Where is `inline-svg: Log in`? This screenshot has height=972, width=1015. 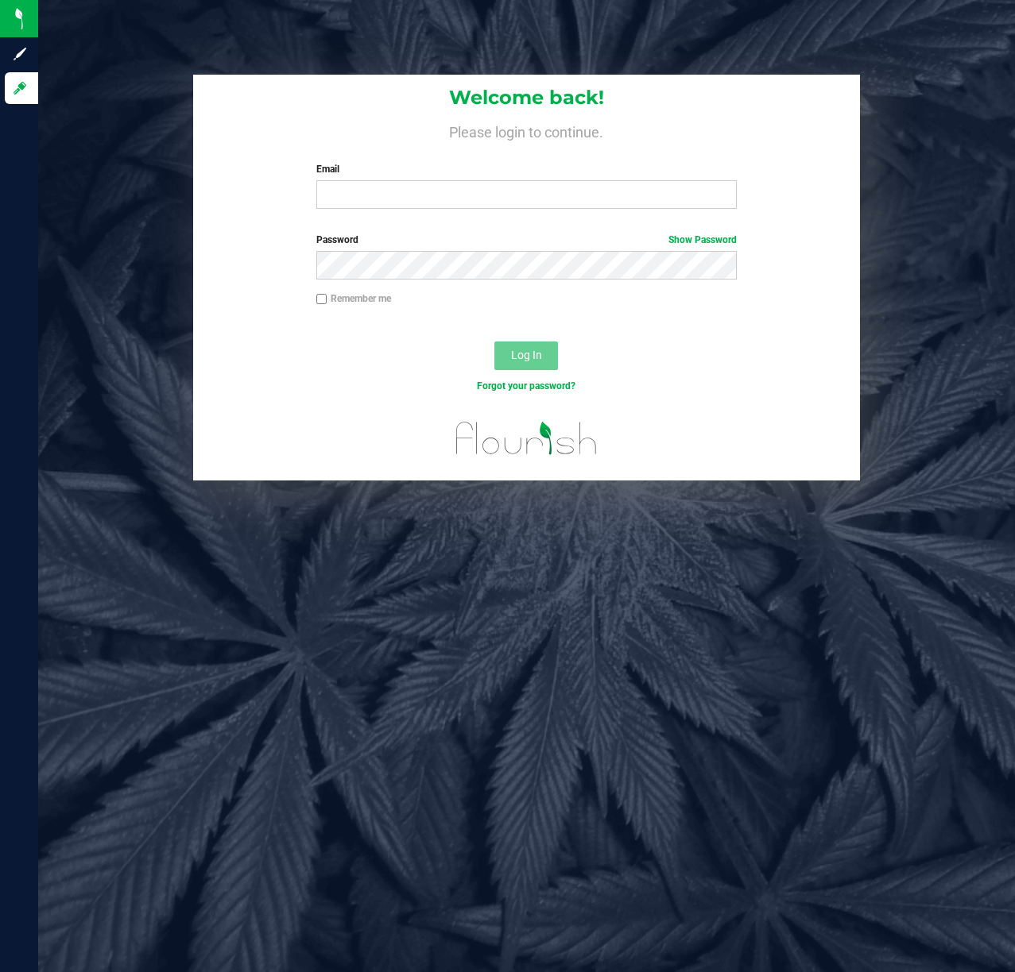 inline-svg: Log in is located at coordinates (20, 88).